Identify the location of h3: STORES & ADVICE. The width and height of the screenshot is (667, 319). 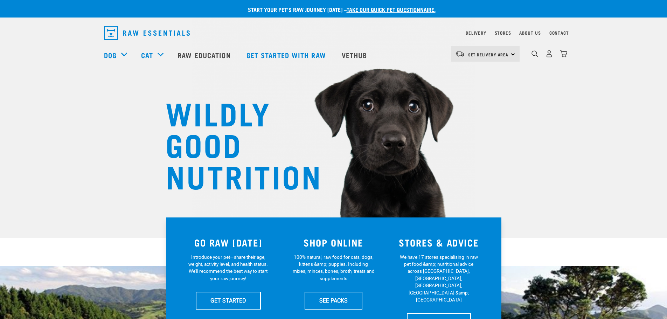
(439, 242).